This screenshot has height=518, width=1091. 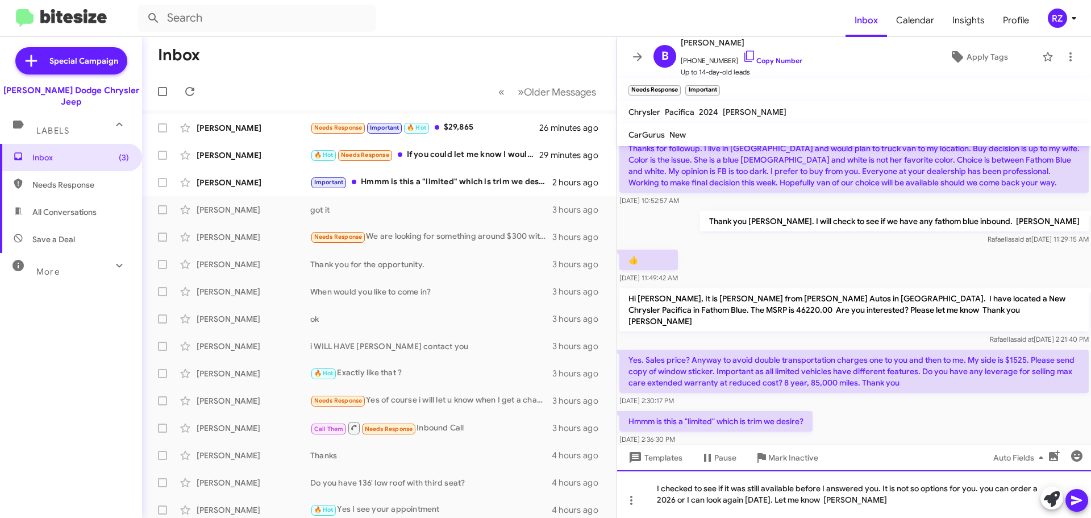 What do you see at coordinates (84, 61) in the screenshot?
I see `span: Special Campaign` at bounding box center [84, 61].